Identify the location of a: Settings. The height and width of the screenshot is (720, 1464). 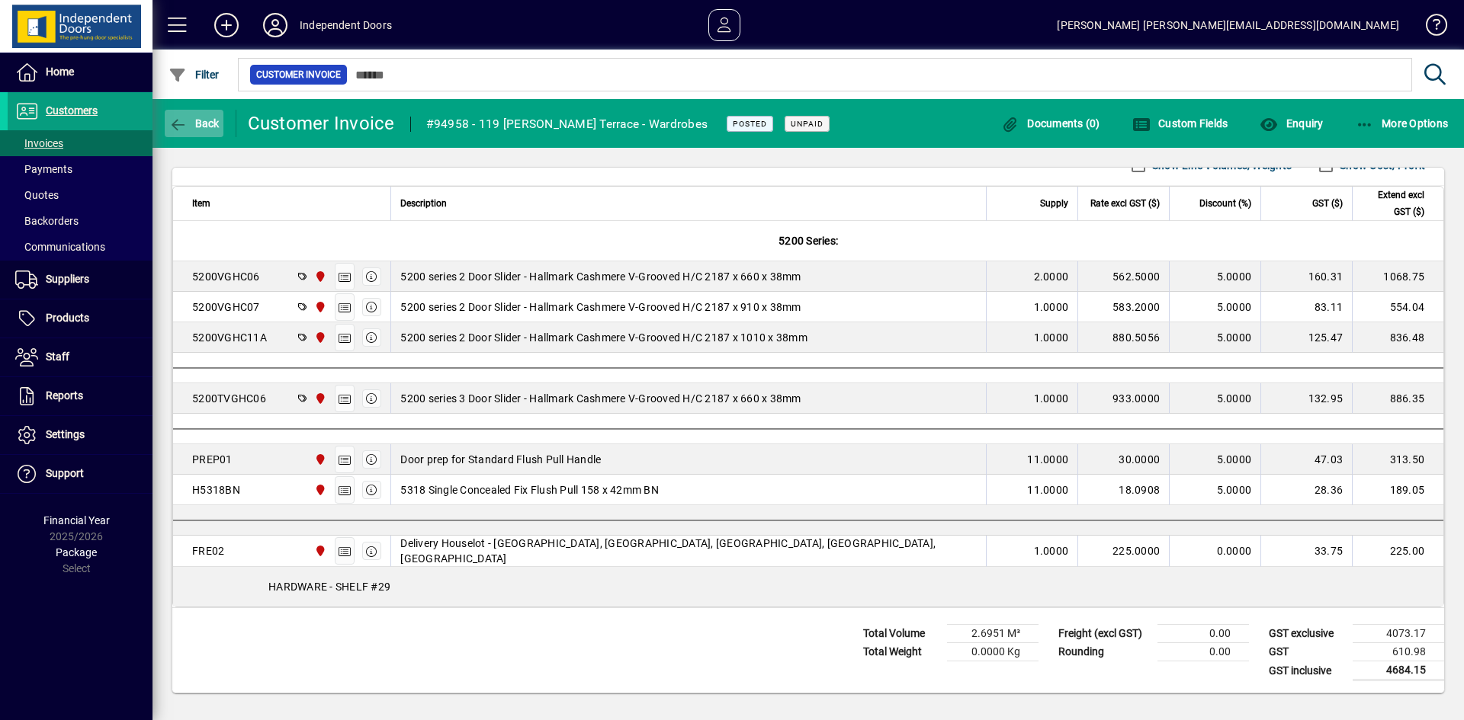
(80, 435).